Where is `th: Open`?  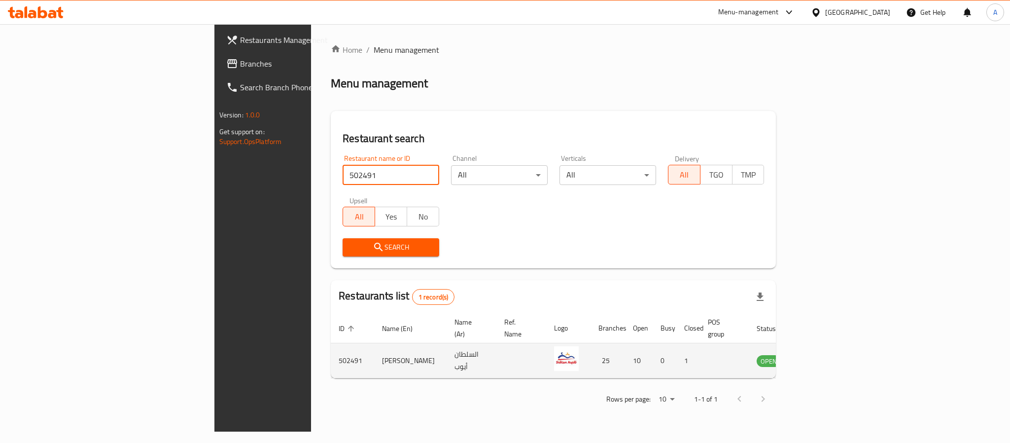
th: Open is located at coordinates (639, 328).